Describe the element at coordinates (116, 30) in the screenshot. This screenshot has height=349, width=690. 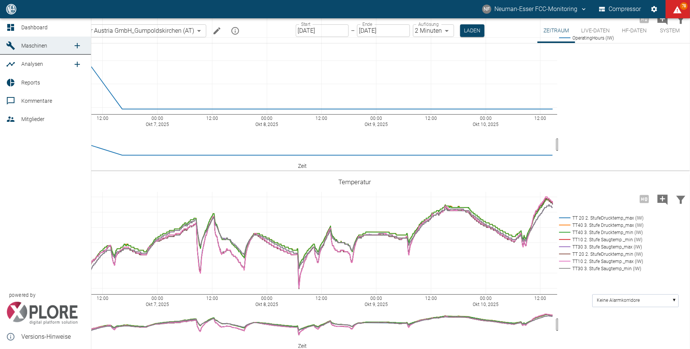
I see `span: 02.2294_V7_Messer Austria GmbH_Gumpoldskirchen (AT)` at that location.